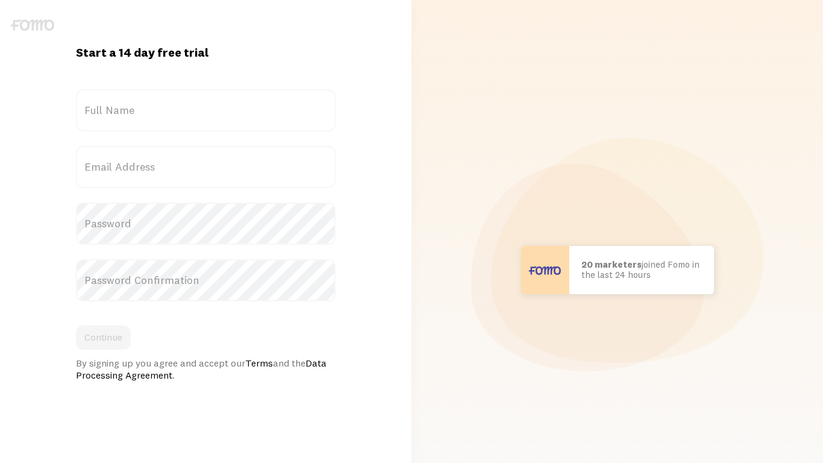  I want to click on h1: Start a 14 day free trial, so click(206, 52).